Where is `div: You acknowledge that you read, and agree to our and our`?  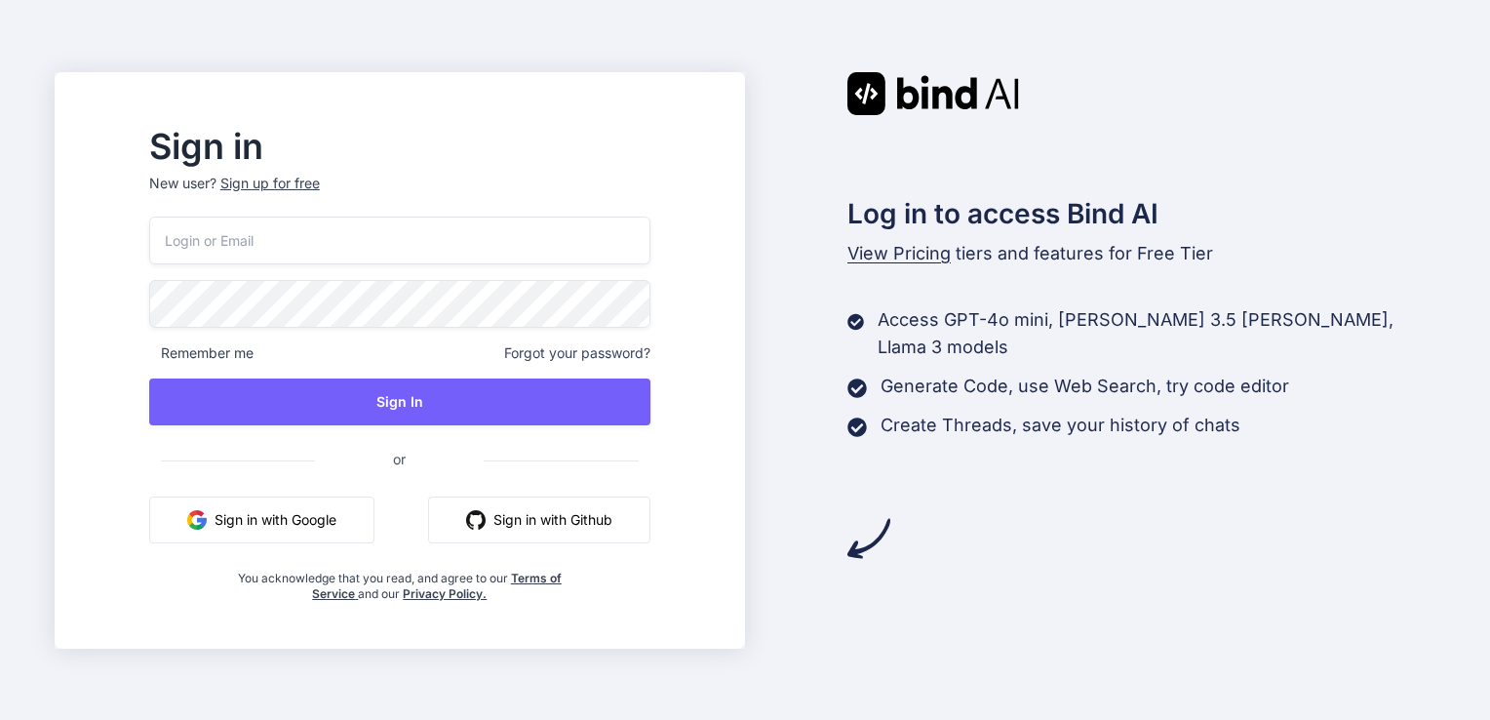
div: You acknowledge that you read, and agree to our and our is located at coordinates (399, 580).